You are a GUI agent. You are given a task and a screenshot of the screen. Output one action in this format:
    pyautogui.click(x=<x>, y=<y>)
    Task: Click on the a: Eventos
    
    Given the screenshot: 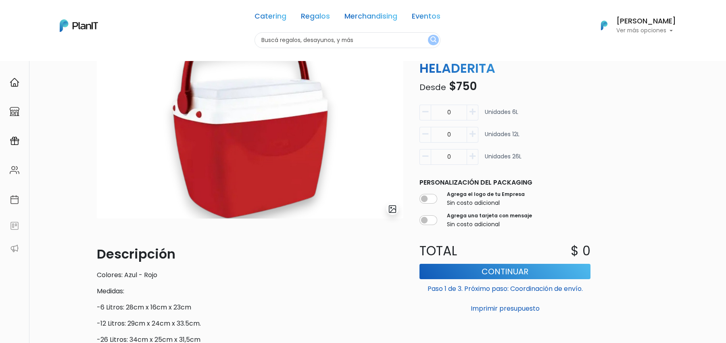 What is the action you would take?
    pyautogui.click(x=426, y=18)
    